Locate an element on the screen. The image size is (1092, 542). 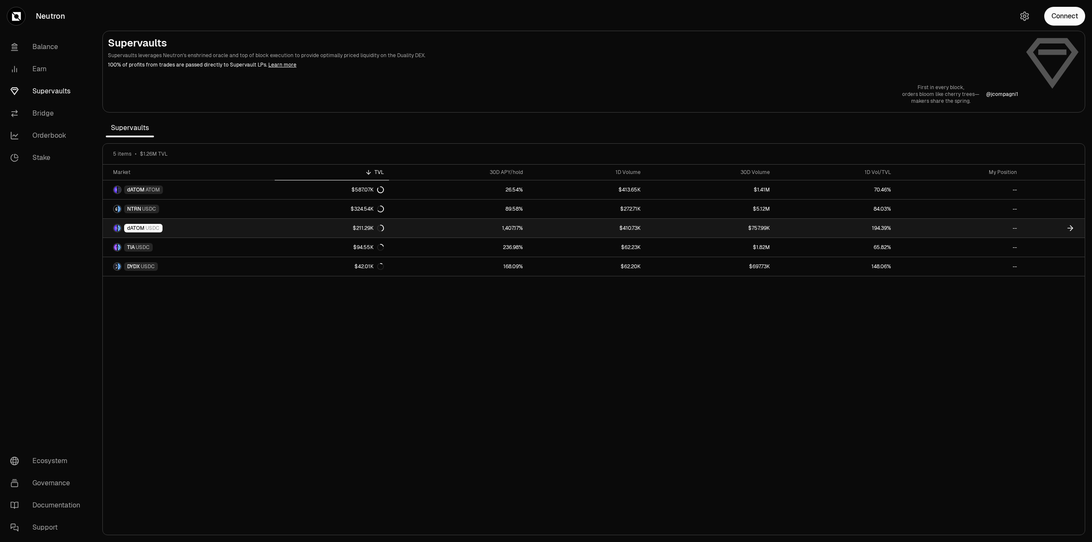
a: Documentation is located at coordinates (48, 505).